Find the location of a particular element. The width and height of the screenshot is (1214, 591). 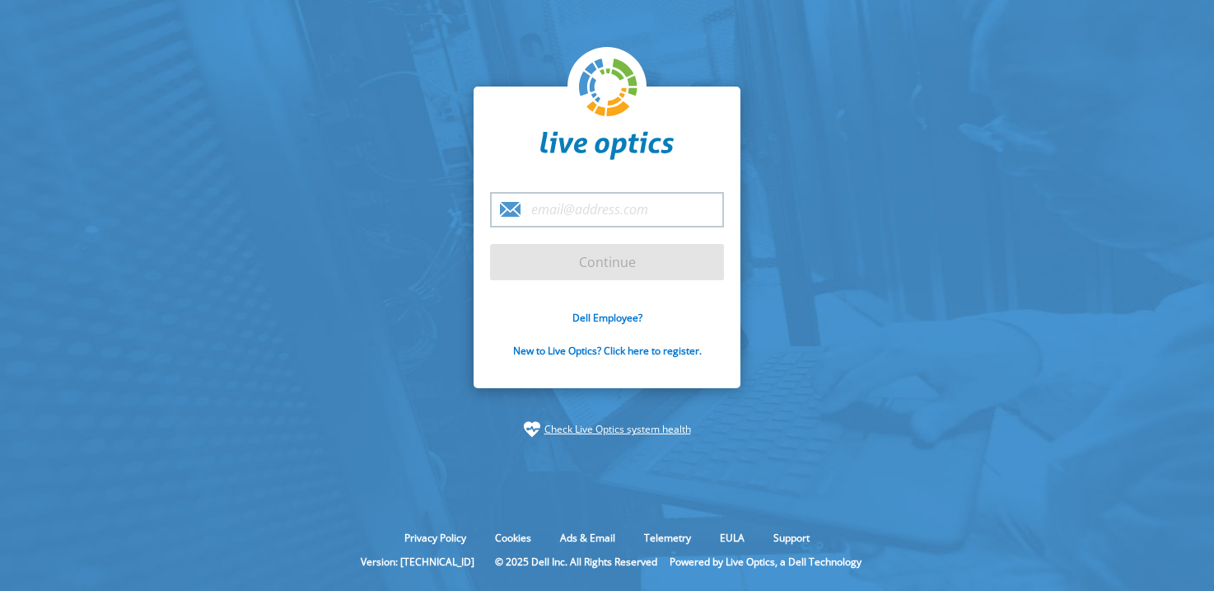

a: Ads & Email is located at coordinates (587, 537).